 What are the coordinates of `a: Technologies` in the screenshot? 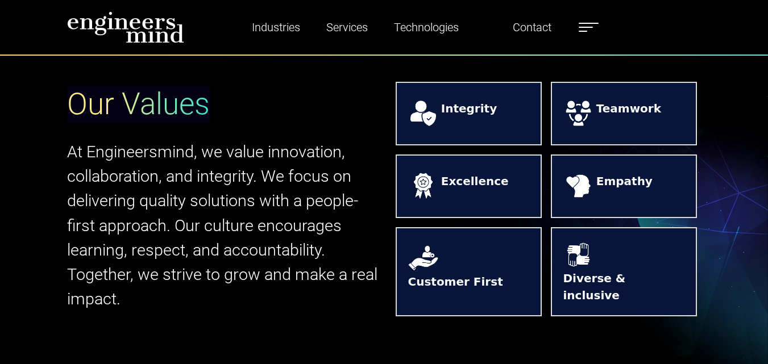 It's located at (426, 27).